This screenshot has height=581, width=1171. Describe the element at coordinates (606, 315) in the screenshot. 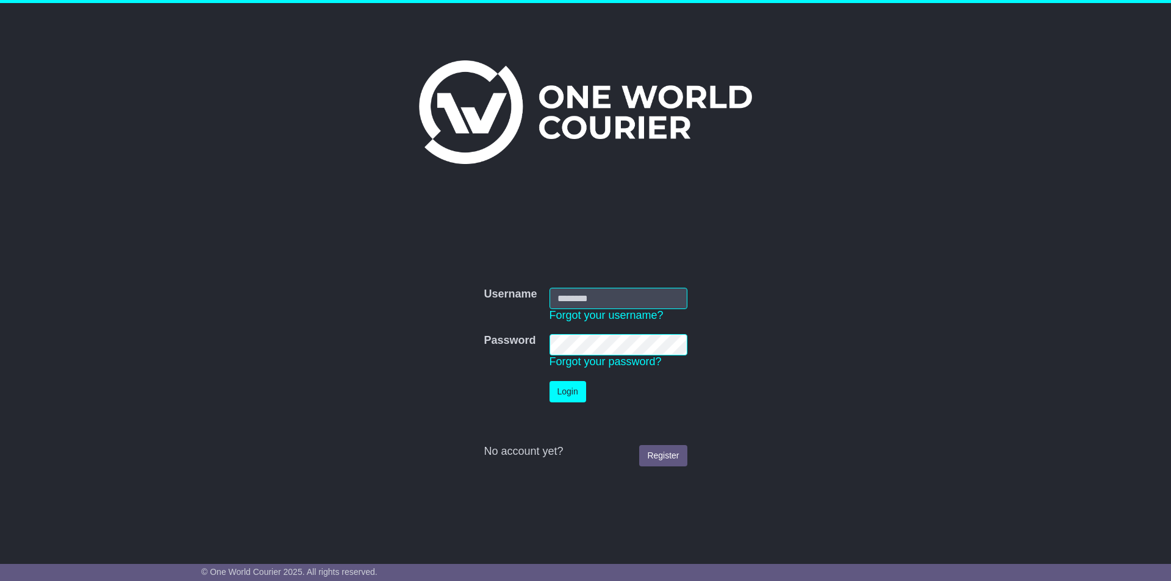

I see `a: Forgot your username?` at that location.